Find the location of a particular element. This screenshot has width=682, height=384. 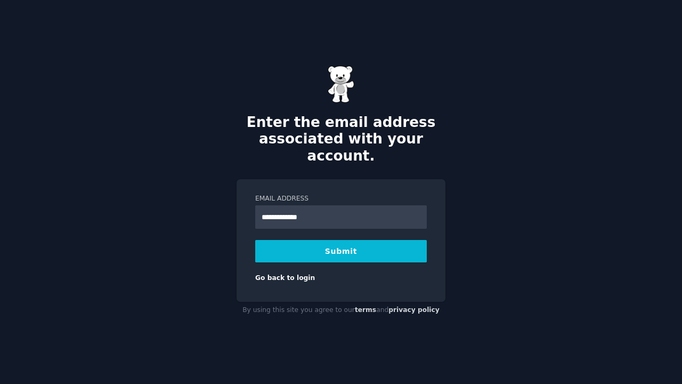

h2: Enter the email address associated with your account. is located at coordinates (341, 139).